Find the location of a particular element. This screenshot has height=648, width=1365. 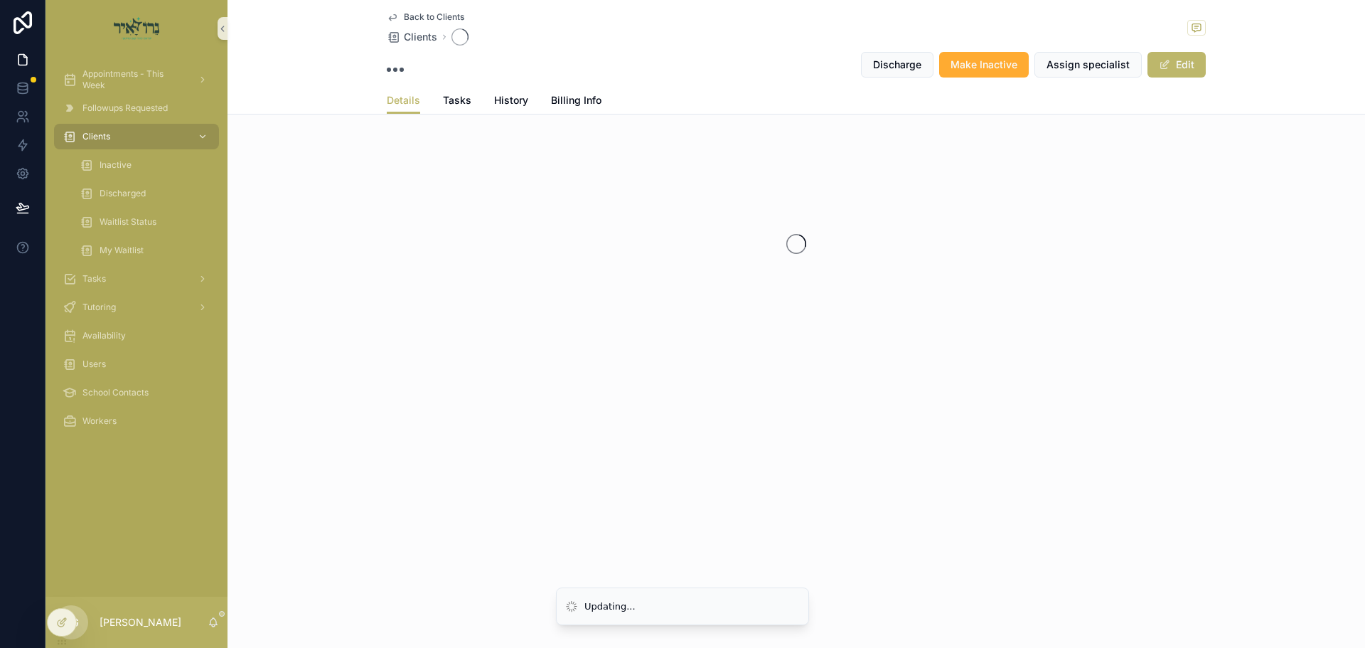

img: App logo is located at coordinates (136, 28).